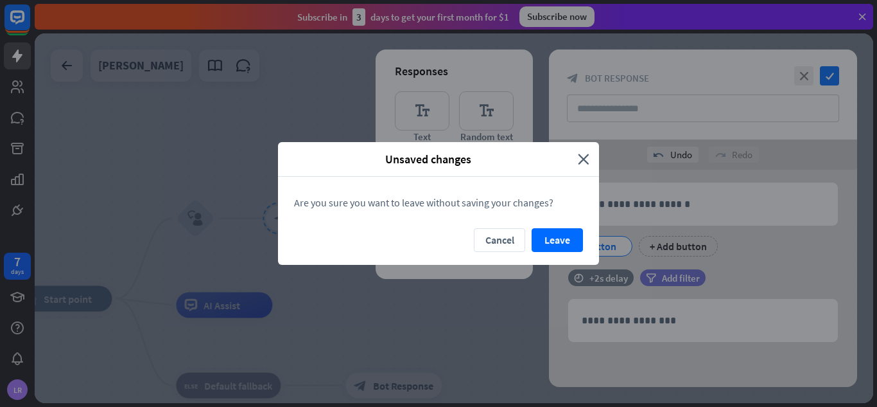 This screenshot has width=877, height=407. Describe the element at coordinates (557, 240) in the screenshot. I see `button: Leave` at that location.